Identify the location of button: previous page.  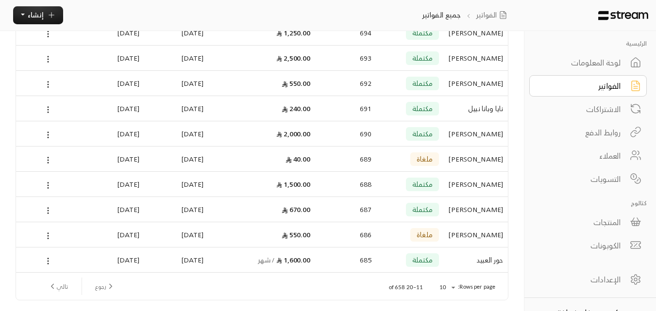
(105, 287).